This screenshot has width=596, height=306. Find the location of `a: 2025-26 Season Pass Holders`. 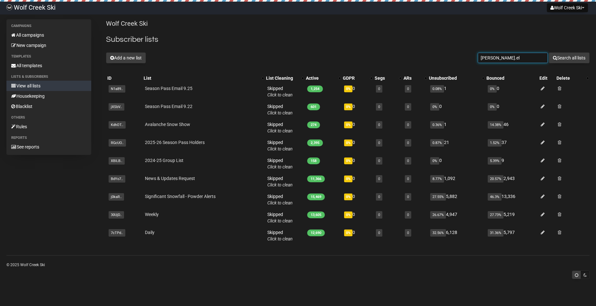

a: 2025-26 Season Pass Holders is located at coordinates (175, 142).